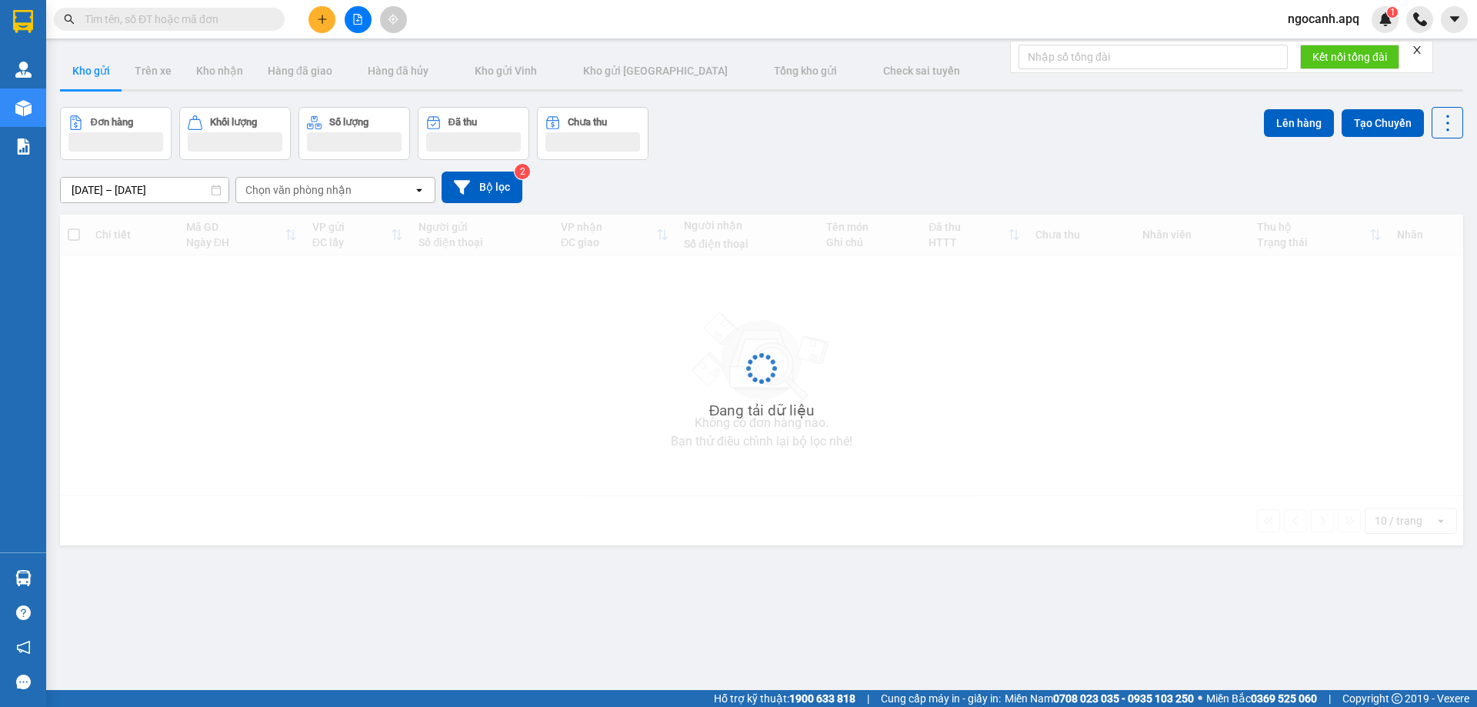 The image size is (1477, 707). I want to click on span: Cung cấp máy in - giấy in:, so click(941, 698).